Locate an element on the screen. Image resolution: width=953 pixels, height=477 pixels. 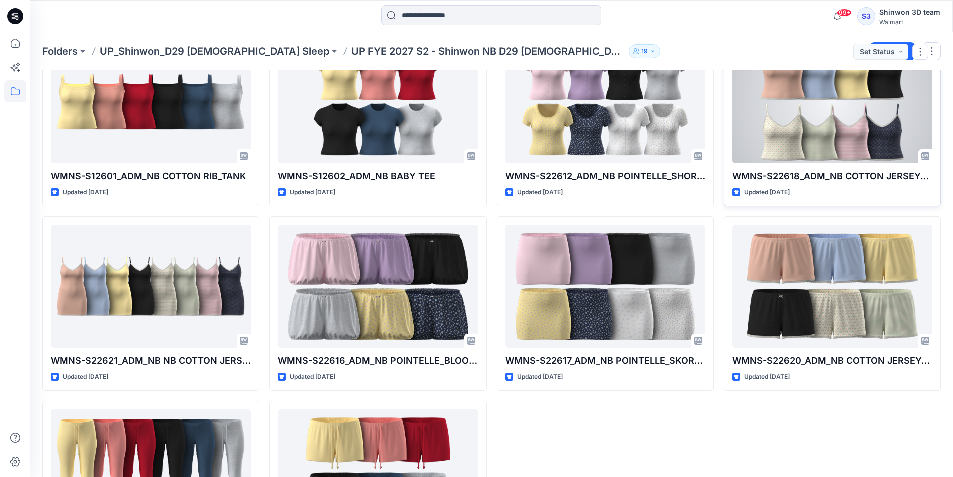
button: 19 is located at coordinates (645, 51).